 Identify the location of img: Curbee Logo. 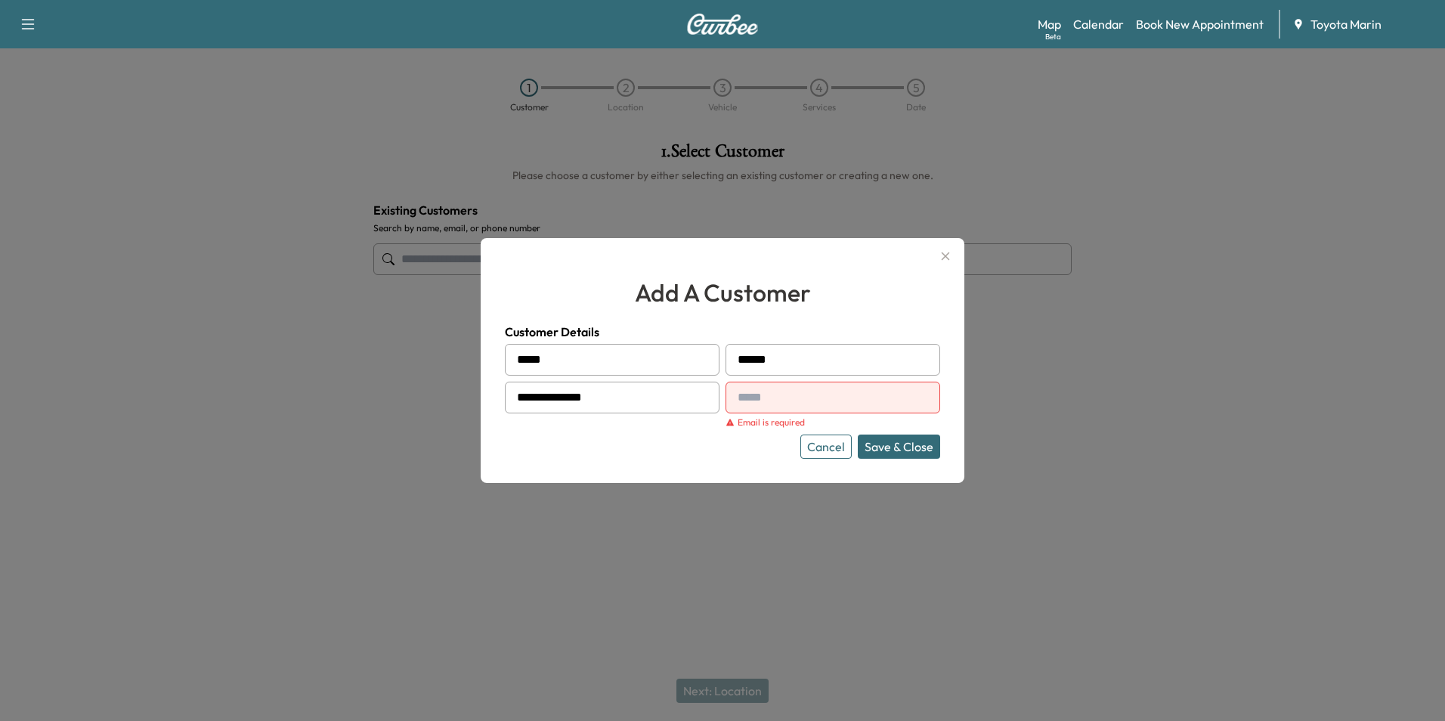
(723, 24).